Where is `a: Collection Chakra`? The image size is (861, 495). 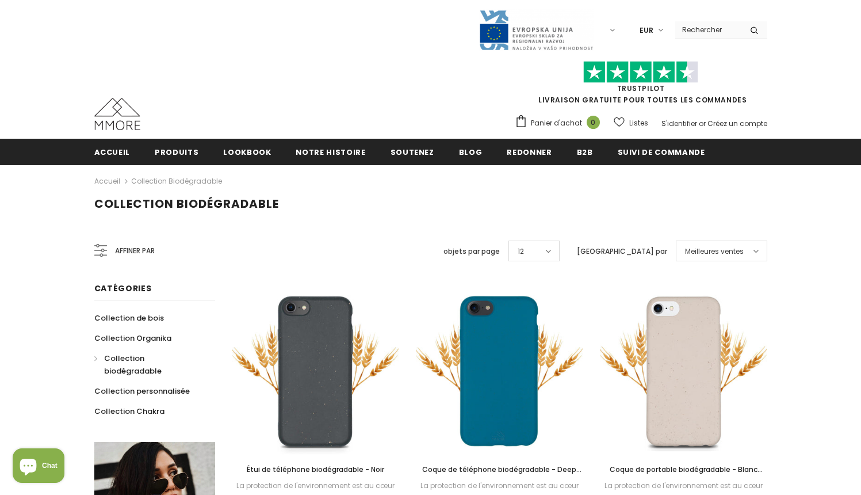
a: Collection Chakra is located at coordinates (129, 411).